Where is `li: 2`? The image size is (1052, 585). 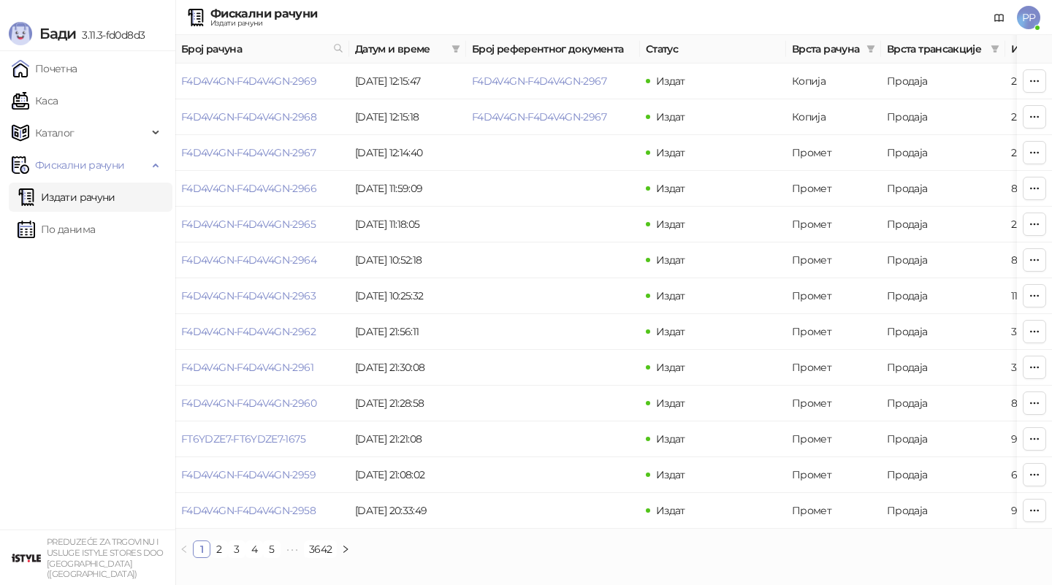
li: 2 is located at coordinates (219, 550).